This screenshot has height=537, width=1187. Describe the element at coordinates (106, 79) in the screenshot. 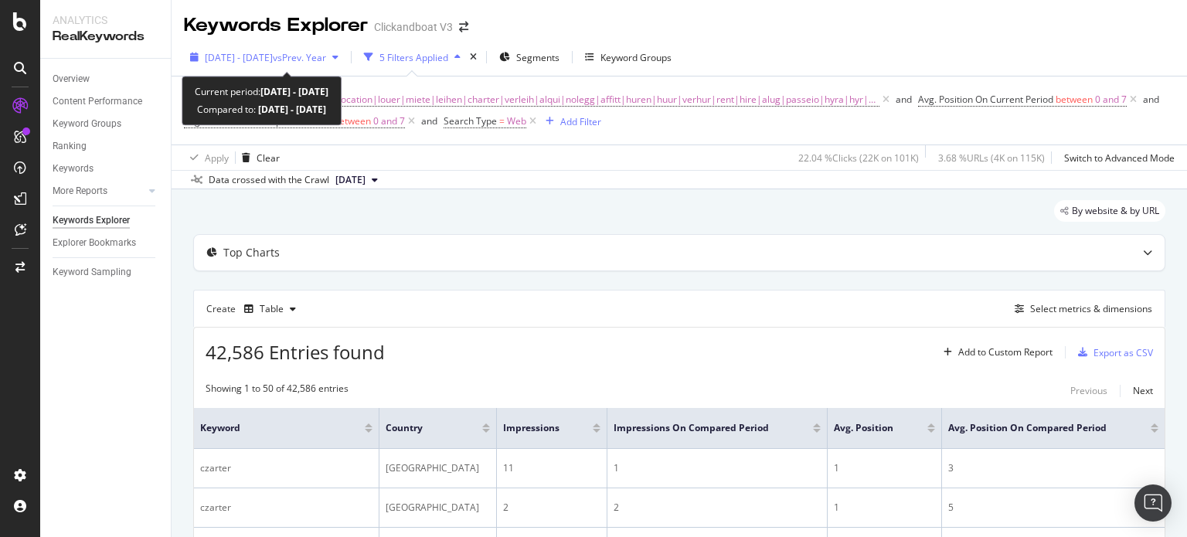

I see `a: Overview` at that location.